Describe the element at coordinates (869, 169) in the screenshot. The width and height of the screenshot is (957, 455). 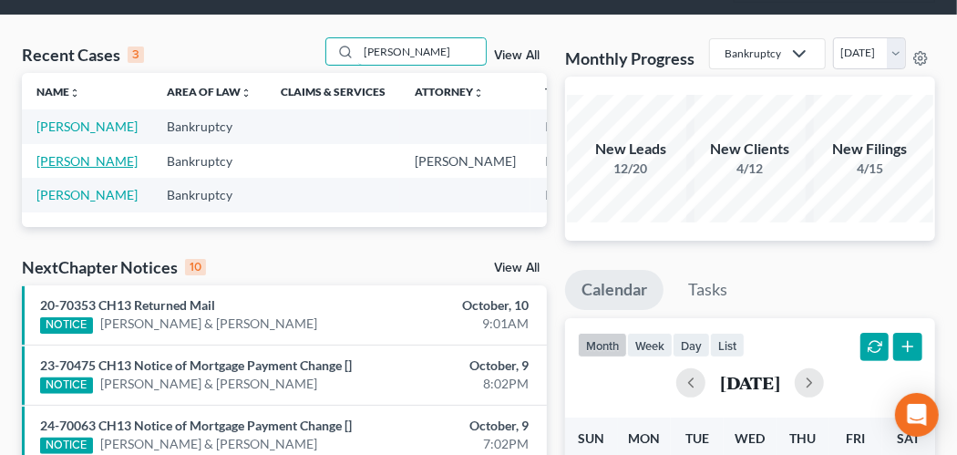
I see `div: 4/15` at that location.